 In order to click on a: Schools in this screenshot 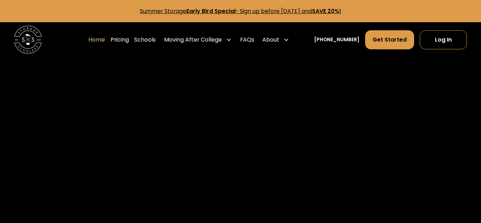, I will do `click(145, 39)`.